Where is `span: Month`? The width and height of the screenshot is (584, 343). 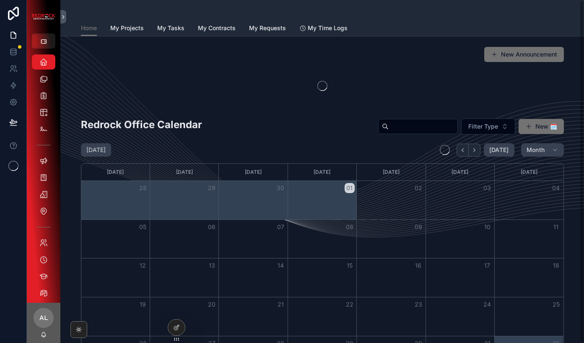 span: Month is located at coordinates (536, 150).